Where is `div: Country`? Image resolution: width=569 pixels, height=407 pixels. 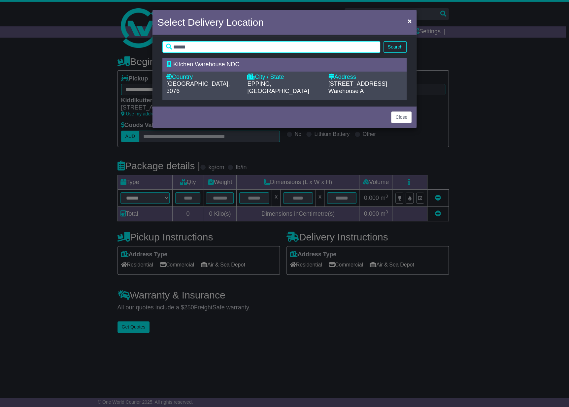
div: Country is located at coordinates (203, 77).